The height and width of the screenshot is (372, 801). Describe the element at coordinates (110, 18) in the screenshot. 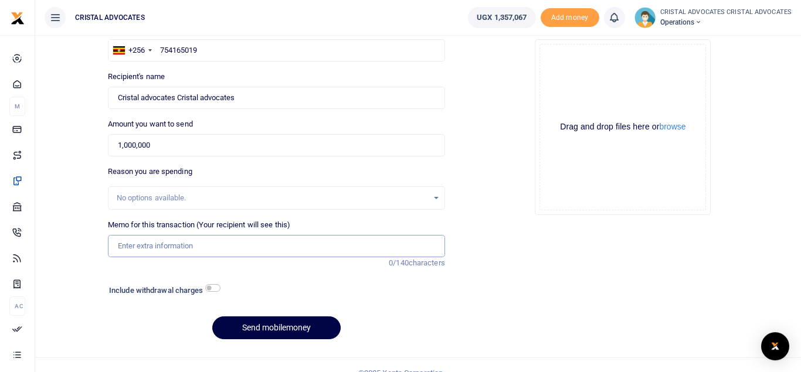

I see `span: CRISTAL ADVOCATES` at that location.